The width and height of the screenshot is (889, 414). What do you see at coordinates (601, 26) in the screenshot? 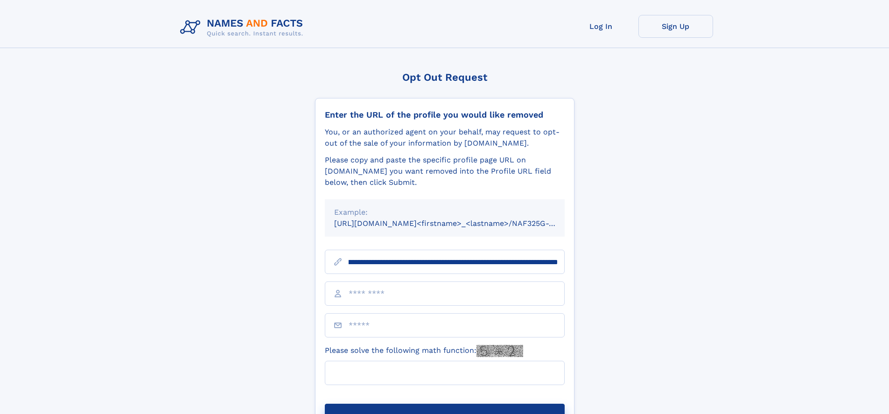
I see `a: Log In` at bounding box center [601, 26].